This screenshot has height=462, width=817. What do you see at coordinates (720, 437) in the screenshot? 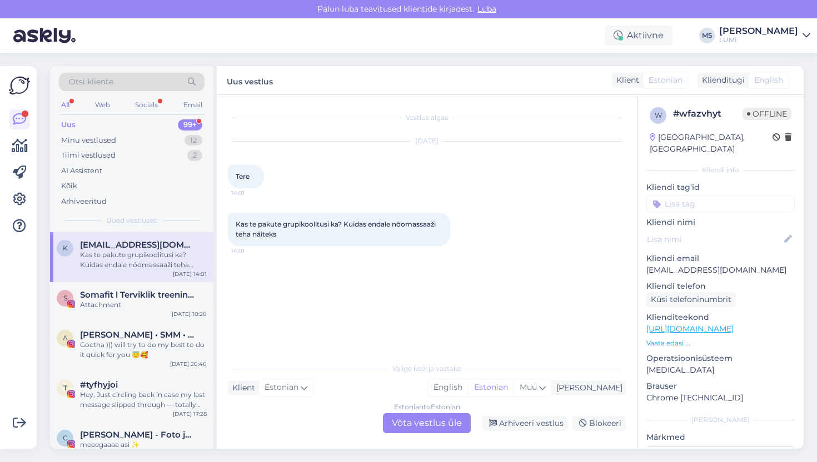
I see `p: Märkmed` at bounding box center [720, 437].